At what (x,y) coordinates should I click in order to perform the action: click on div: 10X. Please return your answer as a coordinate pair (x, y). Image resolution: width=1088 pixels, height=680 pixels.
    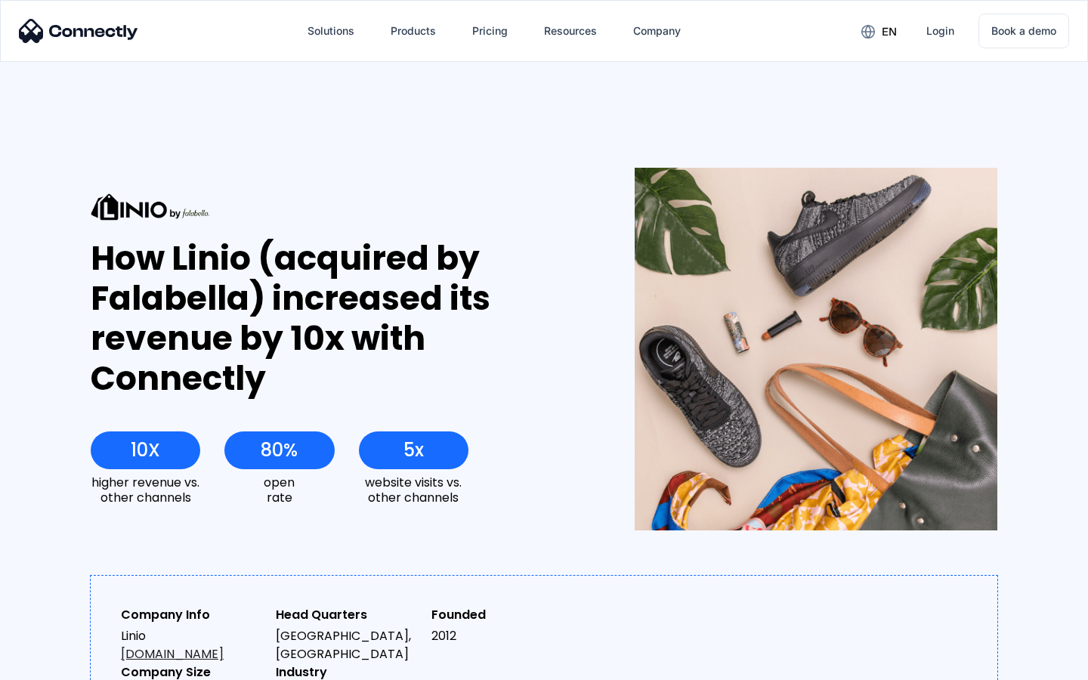
    Looking at the image, I should click on (145, 450).